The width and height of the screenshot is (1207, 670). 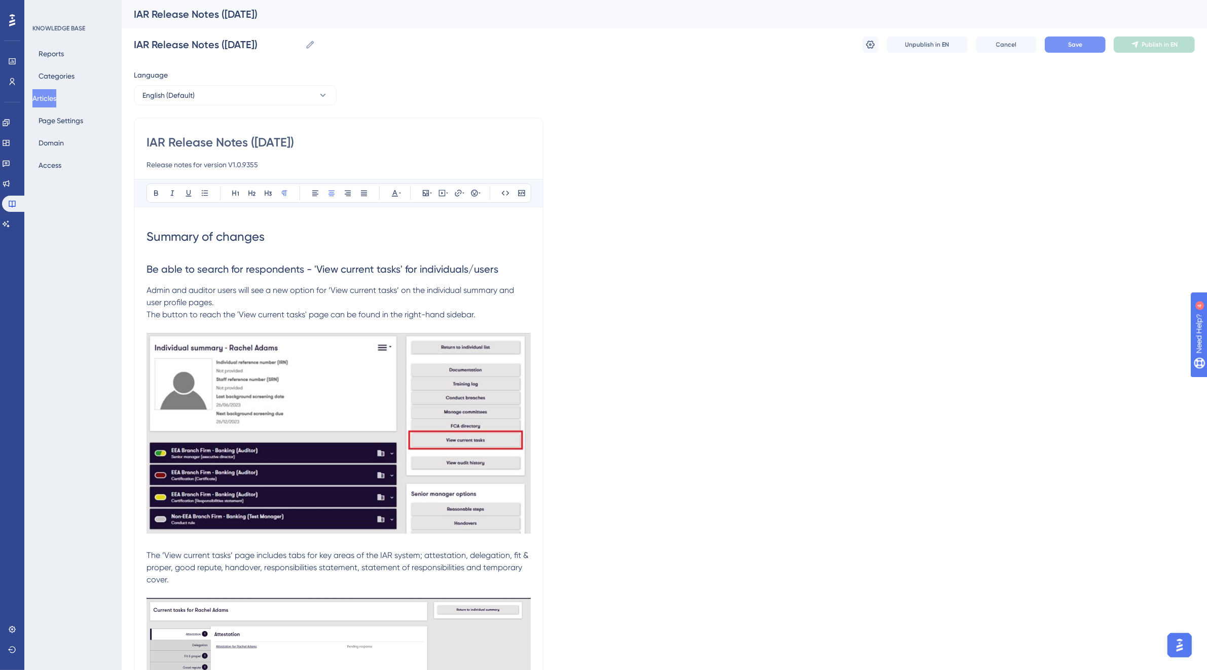 What do you see at coordinates (15, 15) in the screenshot?
I see `button: Open AI Assistant Launcher` at bounding box center [15, 15].